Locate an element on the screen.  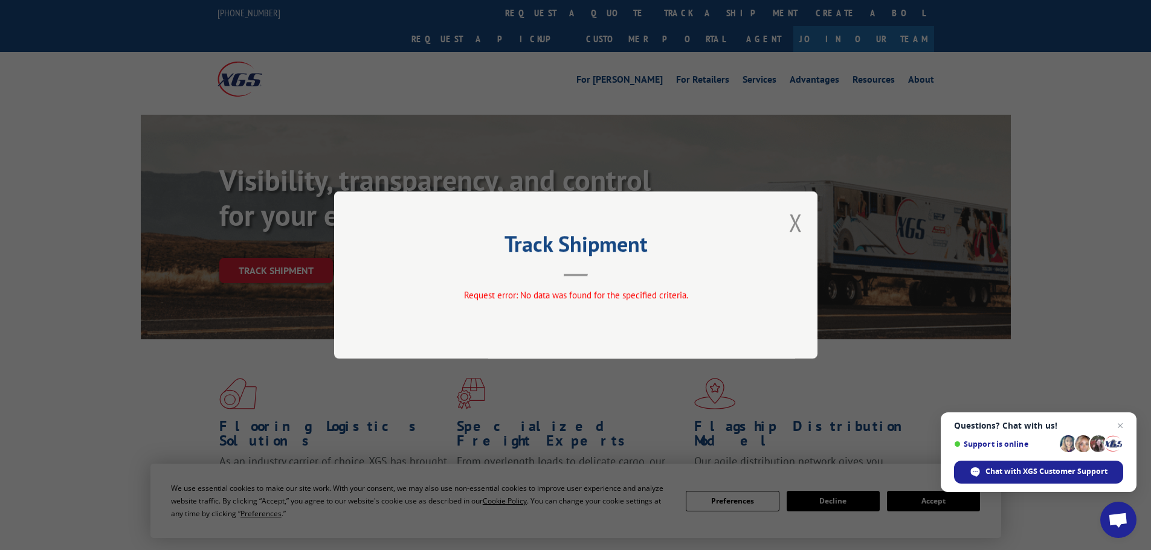
div: Chat with XGS Customer Support is located at coordinates (1039, 472).